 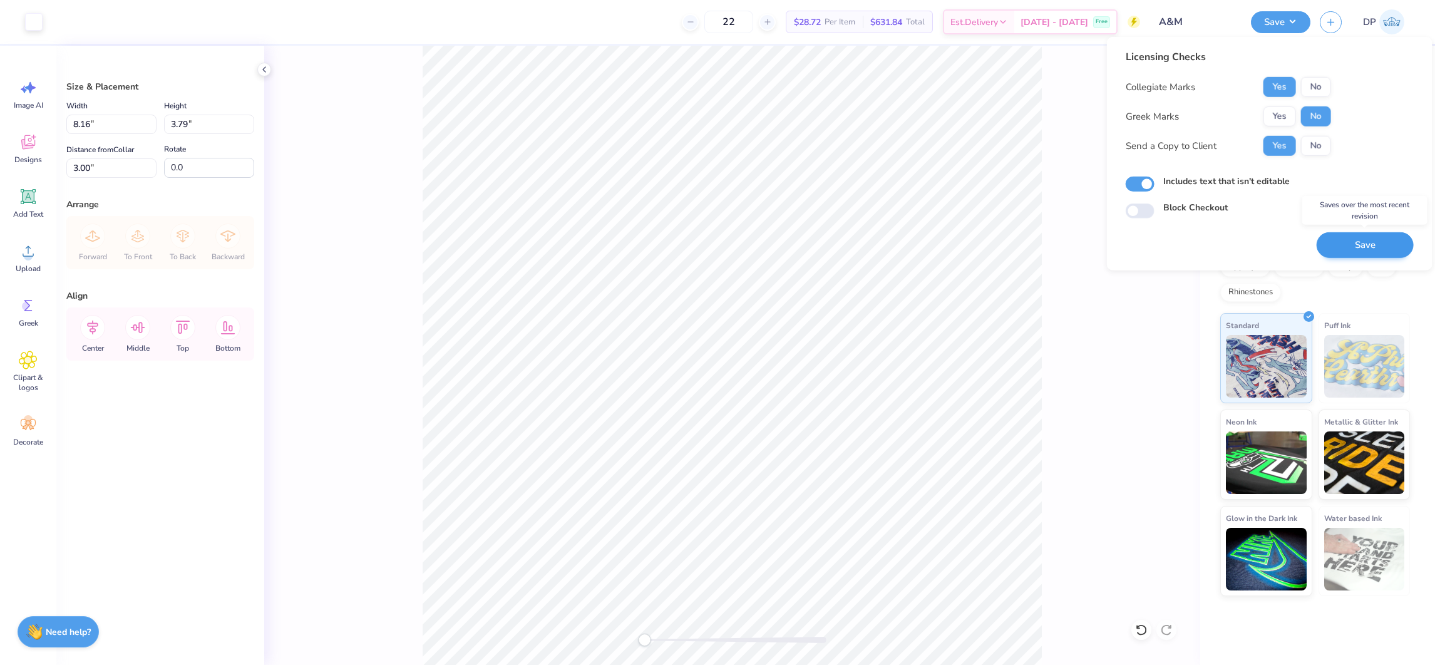 I want to click on div: Send a Copy to Client, so click(x=1171, y=146).